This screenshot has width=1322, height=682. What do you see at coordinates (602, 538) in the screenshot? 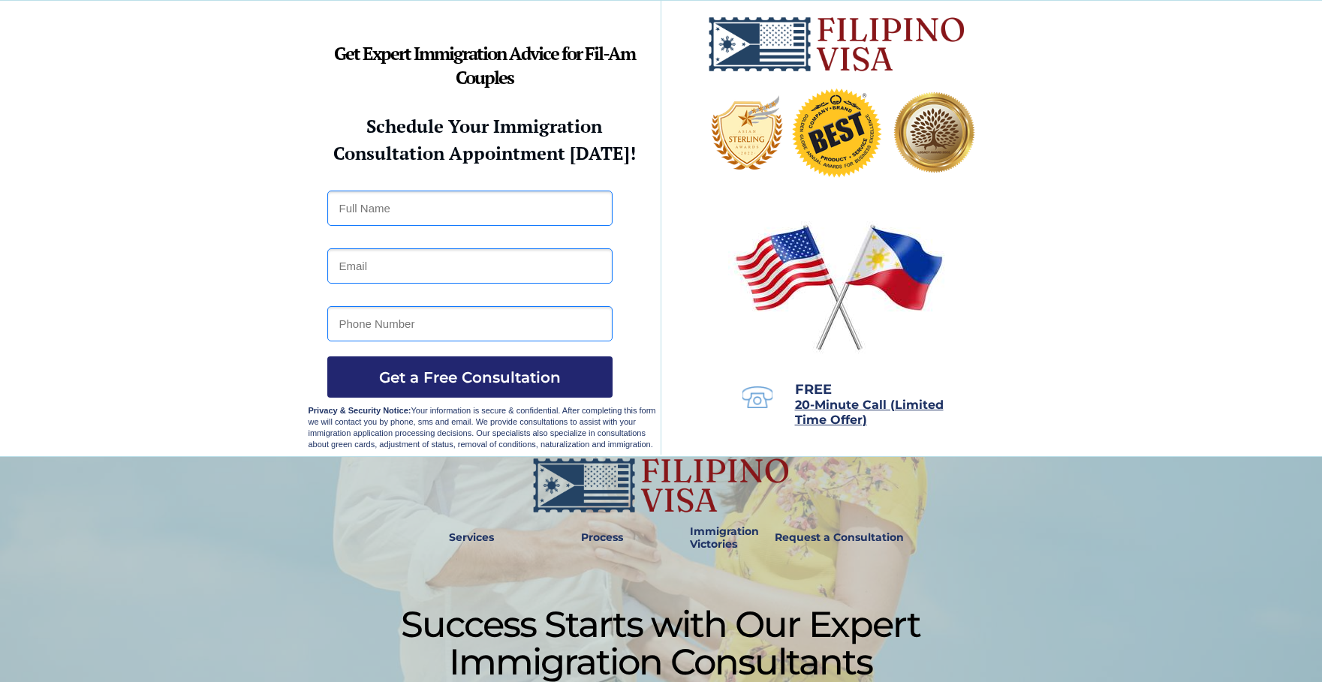
I see `a: Process` at bounding box center [602, 538].